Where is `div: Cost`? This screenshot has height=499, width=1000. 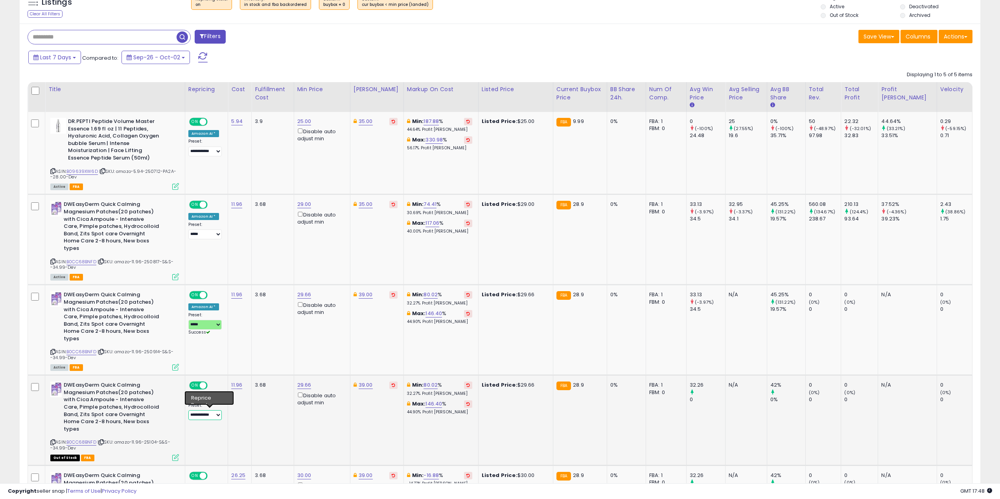 div: Cost is located at coordinates (239, 89).